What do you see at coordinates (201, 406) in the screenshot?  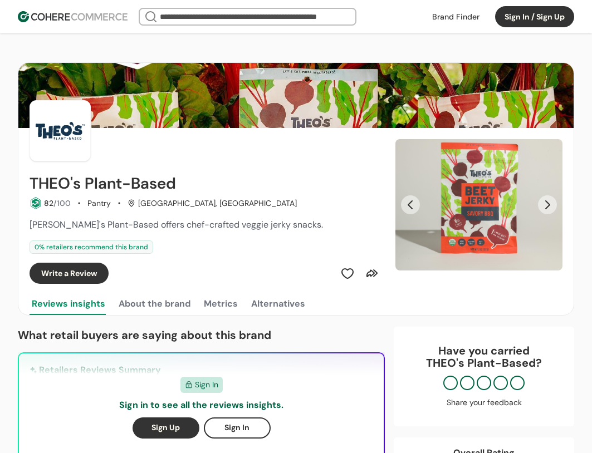 I see `p: Sign in to see all the reviews insights.` at bounding box center [201, 406].